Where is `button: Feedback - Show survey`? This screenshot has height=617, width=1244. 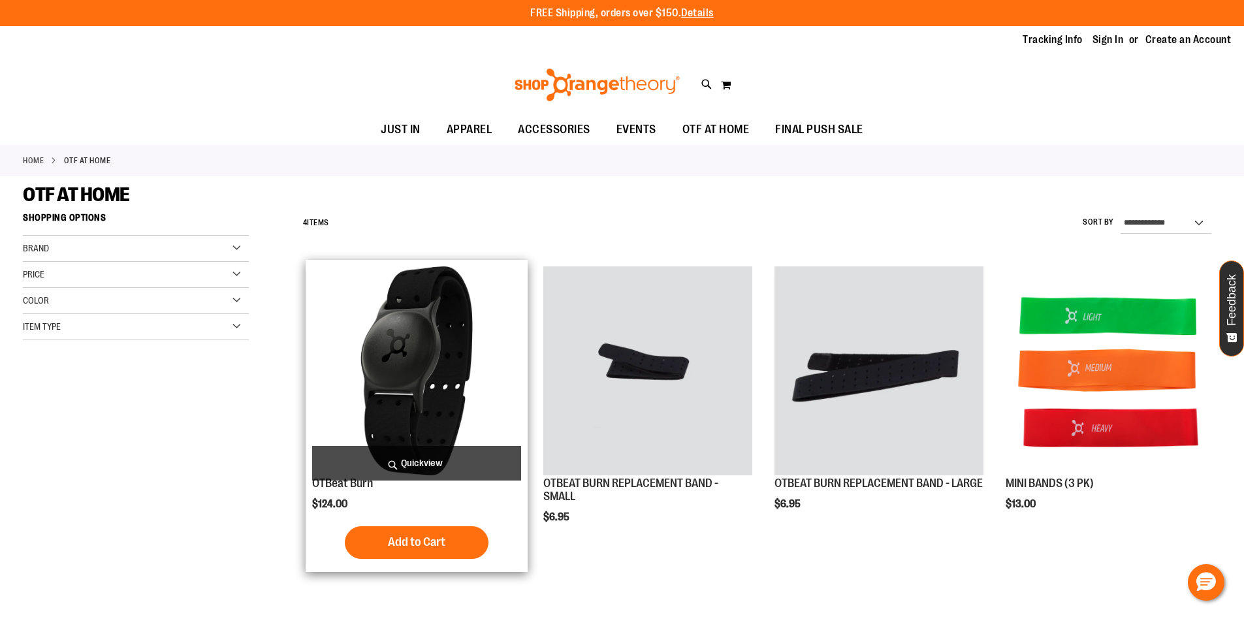 button: Feedback - Show survey is located at coordinates (1232, 308).